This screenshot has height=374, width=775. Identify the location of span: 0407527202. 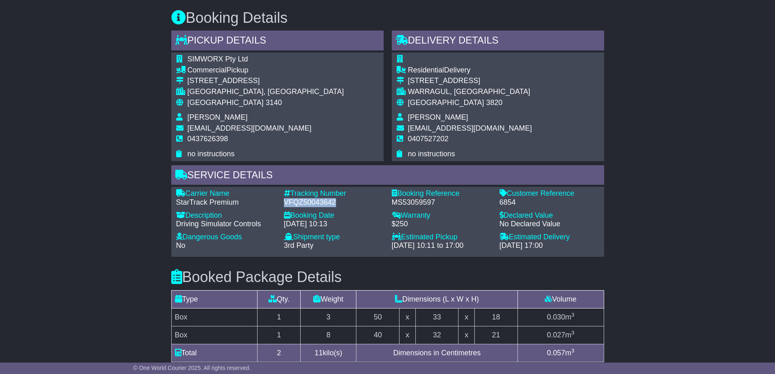
(428, 139).